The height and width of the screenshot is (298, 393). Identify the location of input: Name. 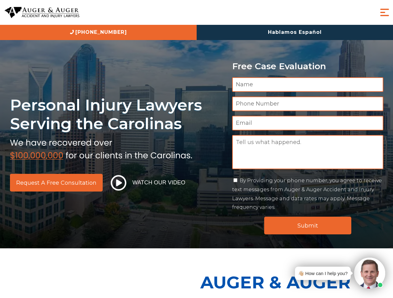
(308, 85).